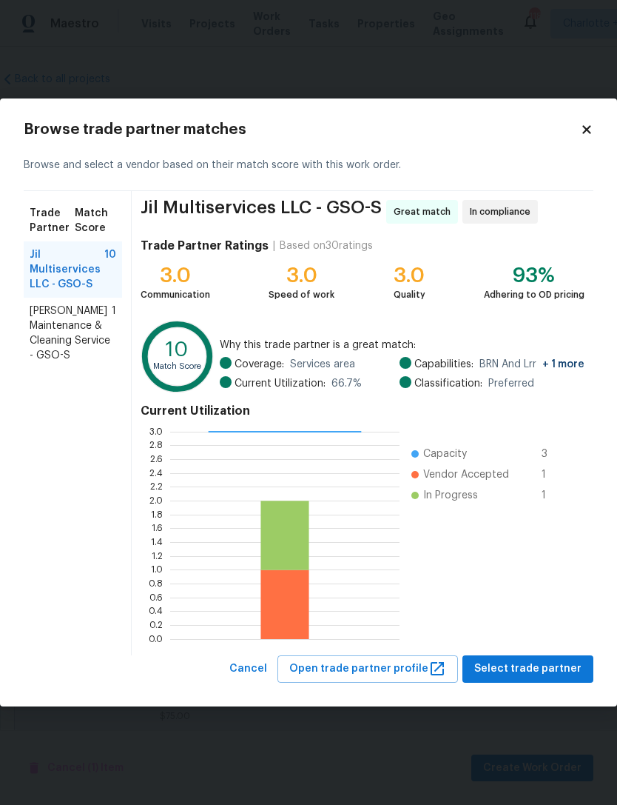 This screenshot has width=617, height=805. What do you see at coordinates (425, 212) in the screenshot?
I see `span: Great match` at bounding box center [425, 212].